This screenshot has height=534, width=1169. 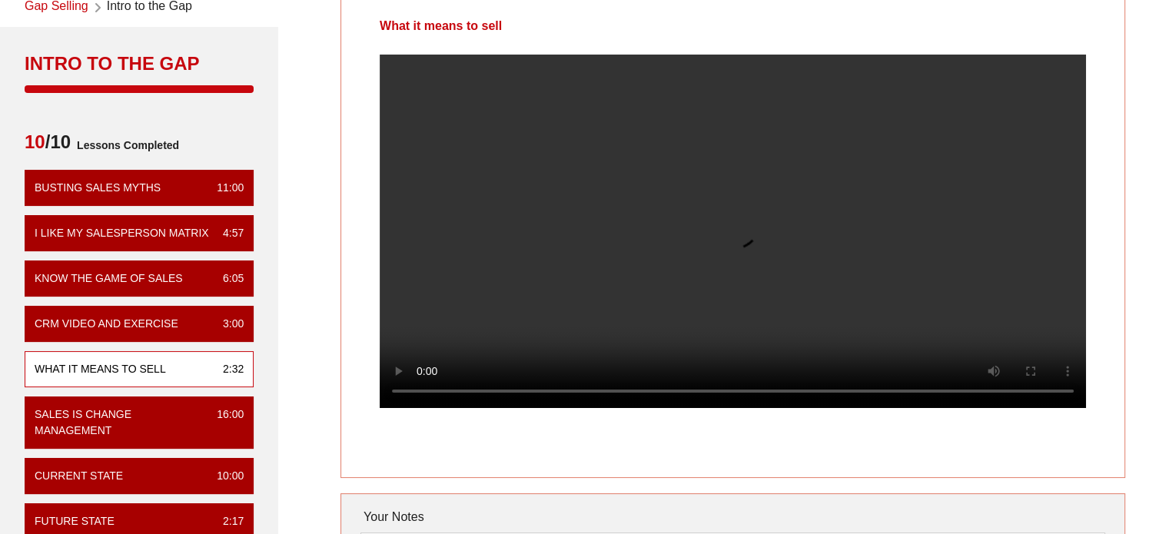 I want to click on div: 4:57, so click(x=227, y=233).